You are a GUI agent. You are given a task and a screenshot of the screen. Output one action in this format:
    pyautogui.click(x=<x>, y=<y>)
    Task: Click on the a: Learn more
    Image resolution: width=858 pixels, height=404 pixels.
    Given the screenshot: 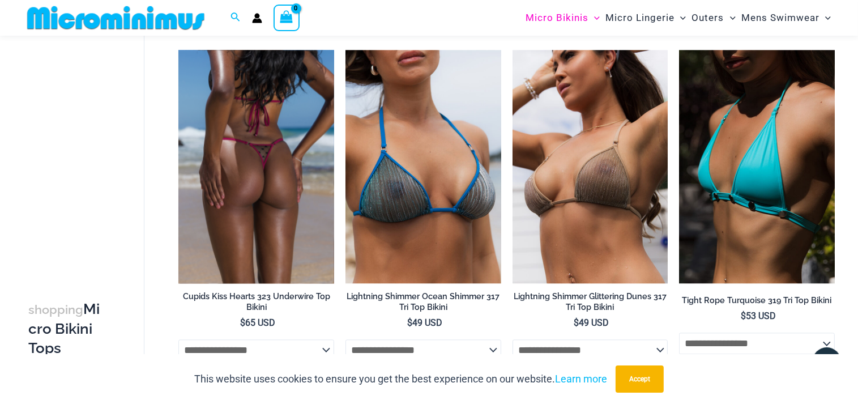 What is the action you would take?
    pyautogui.click(x=581, y=378)
    